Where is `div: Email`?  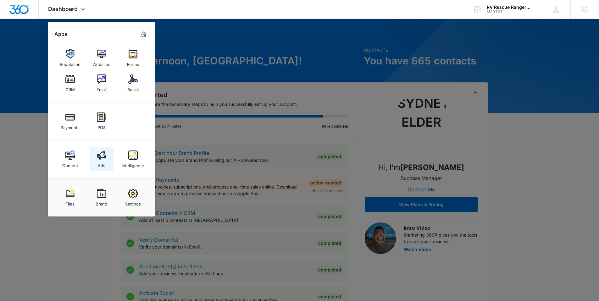 div: Email is located at coordinates (102, 88).